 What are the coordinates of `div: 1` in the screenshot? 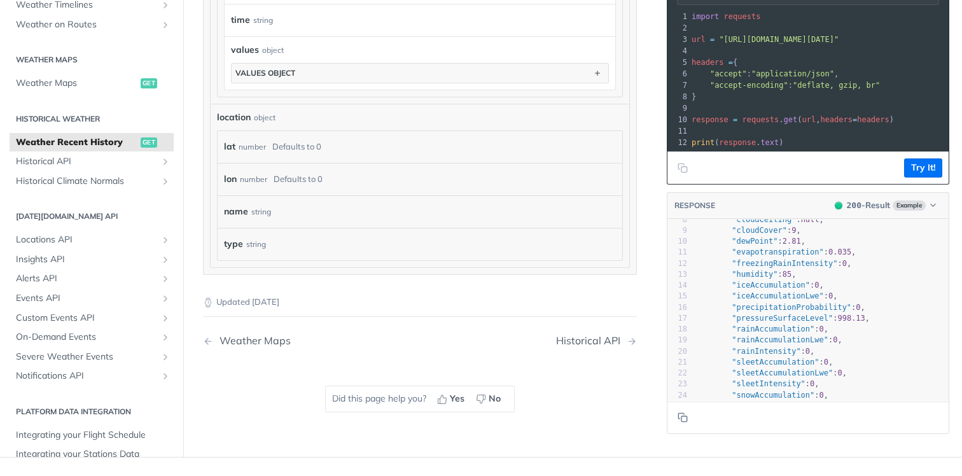 It's located at (678, 17).